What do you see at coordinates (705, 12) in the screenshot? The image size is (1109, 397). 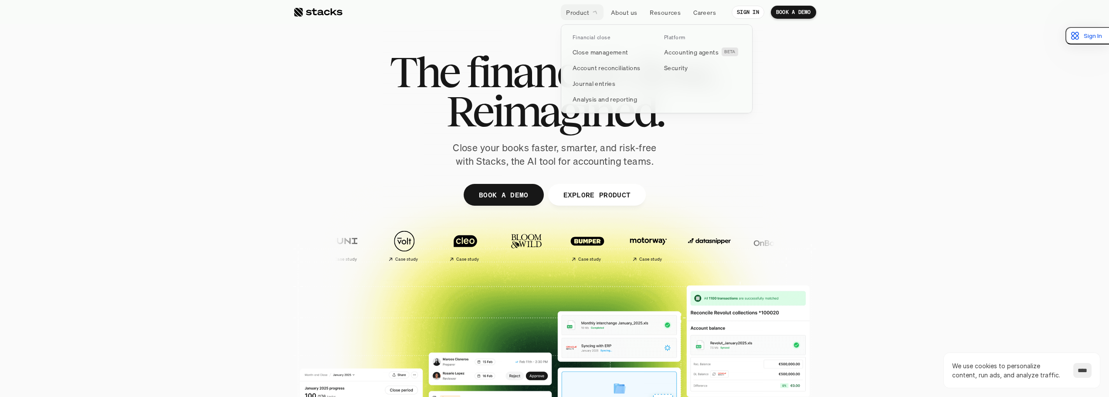 I see `a: Careers` at bounding box center [705, 12].